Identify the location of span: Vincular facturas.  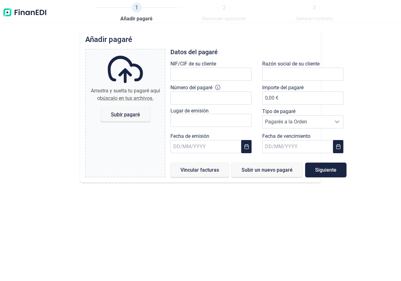
(199, 170).